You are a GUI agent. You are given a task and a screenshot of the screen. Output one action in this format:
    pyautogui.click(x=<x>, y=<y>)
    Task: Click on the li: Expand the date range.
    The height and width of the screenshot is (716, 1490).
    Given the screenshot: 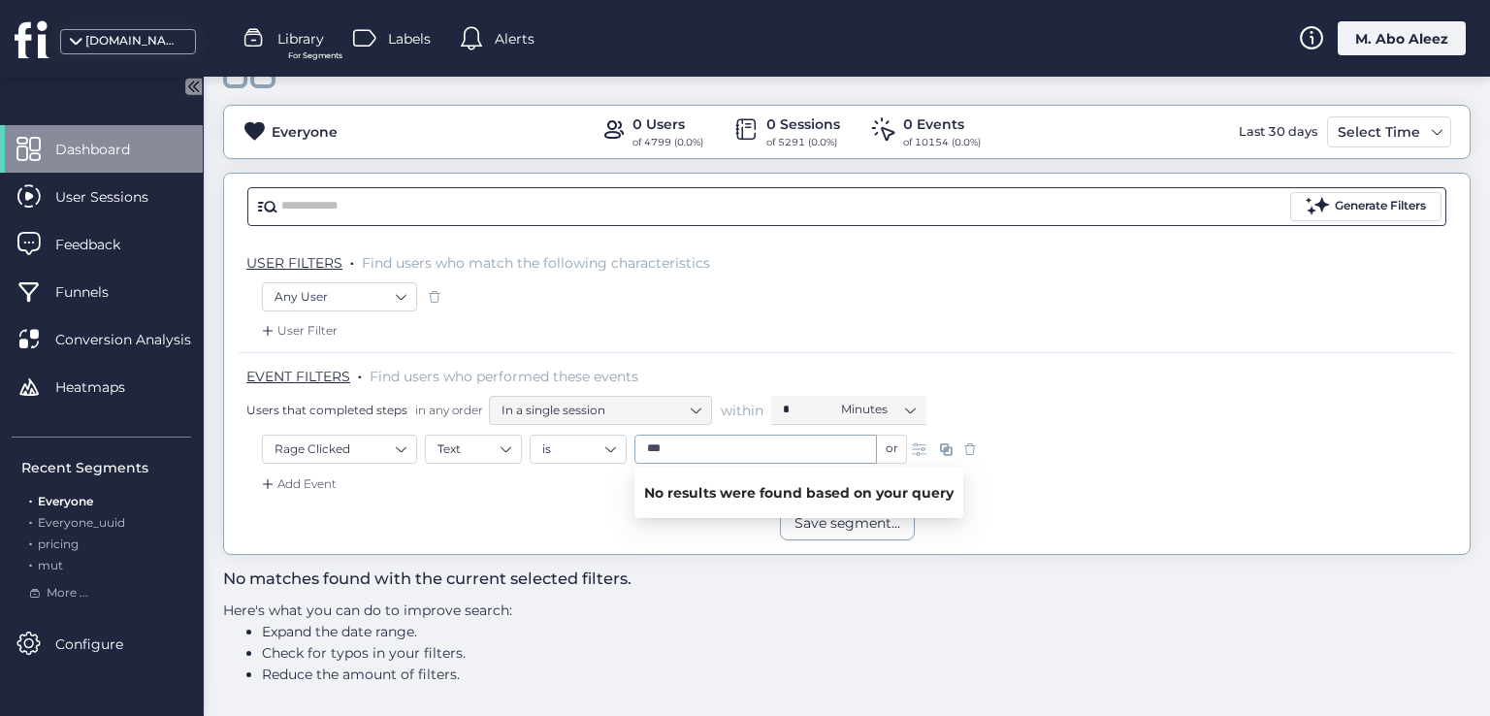 What is the action you would take?
    pyautogui.click(x=644, y=631)
    